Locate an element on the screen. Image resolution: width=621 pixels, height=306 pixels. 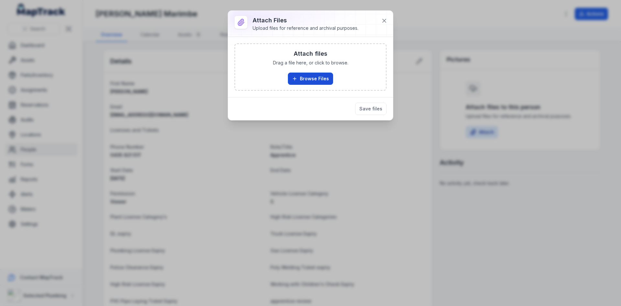
div: Upload files for reference and archival purposes. is located at coordinates (305, 28).